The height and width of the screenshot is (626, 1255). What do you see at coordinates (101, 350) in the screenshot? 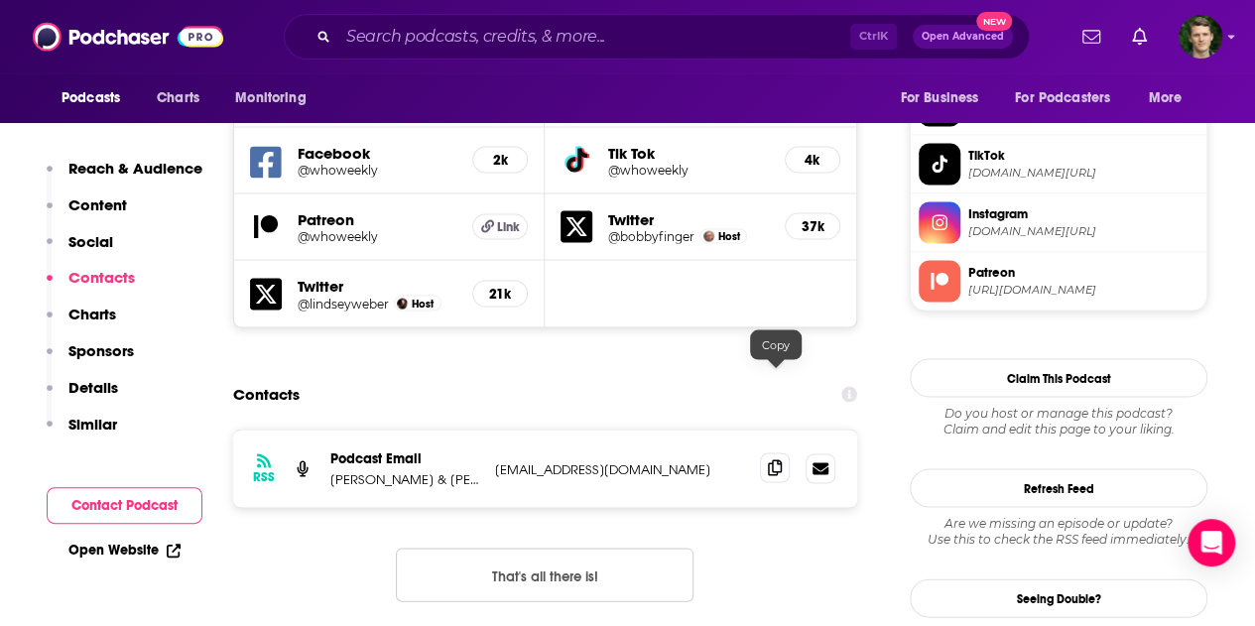
I see `p: Sponsors` at bounding box center [101, 350].